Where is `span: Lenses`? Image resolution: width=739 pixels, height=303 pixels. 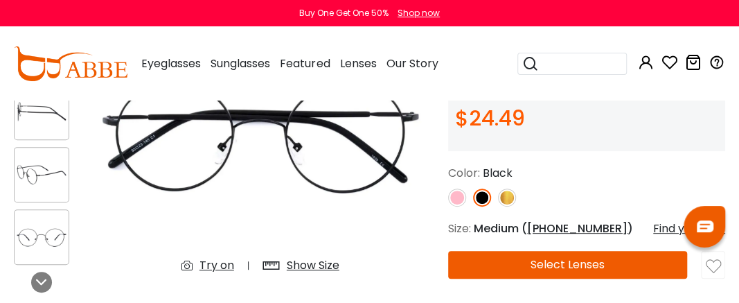 span: Lenses is located at coordinates (357, 63).